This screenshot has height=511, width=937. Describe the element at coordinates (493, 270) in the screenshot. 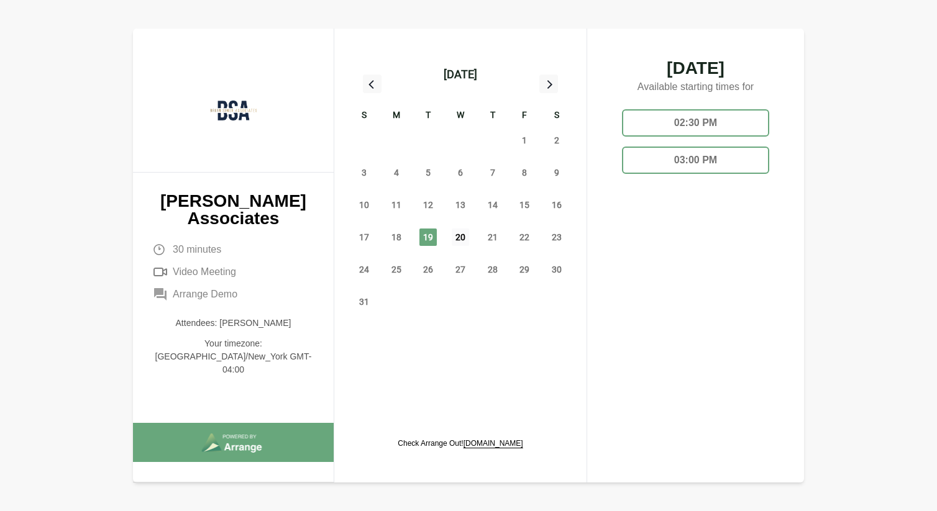

I see `span: Thursday, August 28, 2025` at that location.